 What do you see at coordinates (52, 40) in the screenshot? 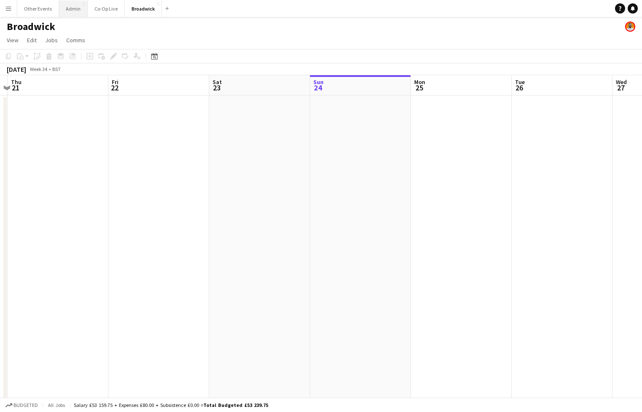
I see `a: Jobs` at bounding box center [52, 40].